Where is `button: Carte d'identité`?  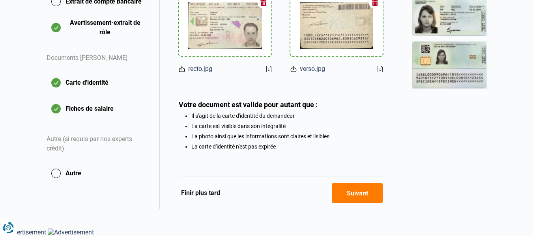 button: Carte d'identité is located at coordinates (98, 83).